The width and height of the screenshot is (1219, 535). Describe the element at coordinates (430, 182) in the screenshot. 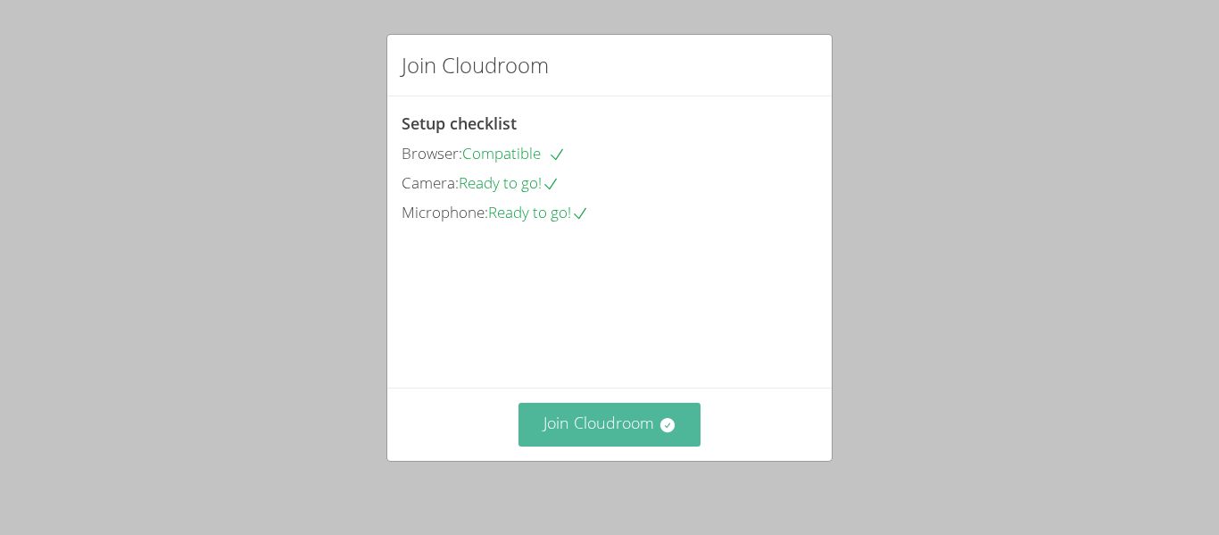

I see `span: Camera:` at that location.